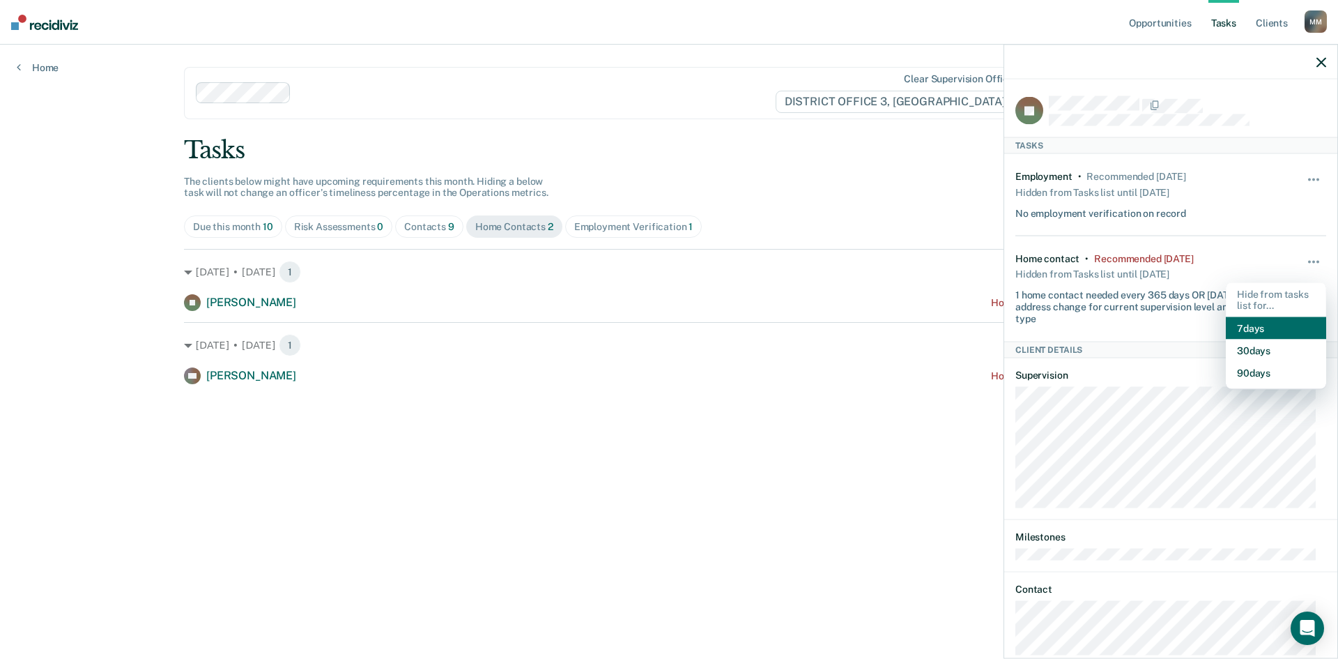  I want to click on dt: Supervision, so click(1171, 375).